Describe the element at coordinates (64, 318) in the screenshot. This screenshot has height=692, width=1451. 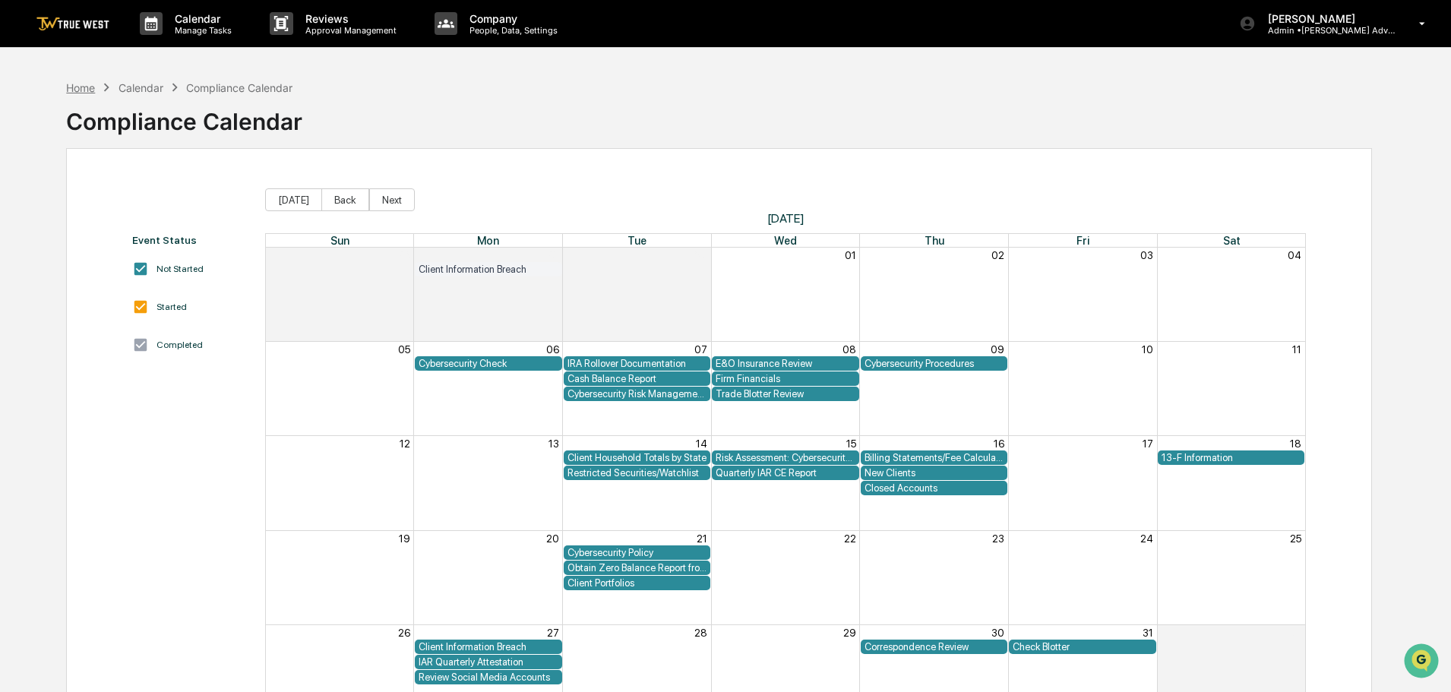
I see `span: Preclearance` at that location.